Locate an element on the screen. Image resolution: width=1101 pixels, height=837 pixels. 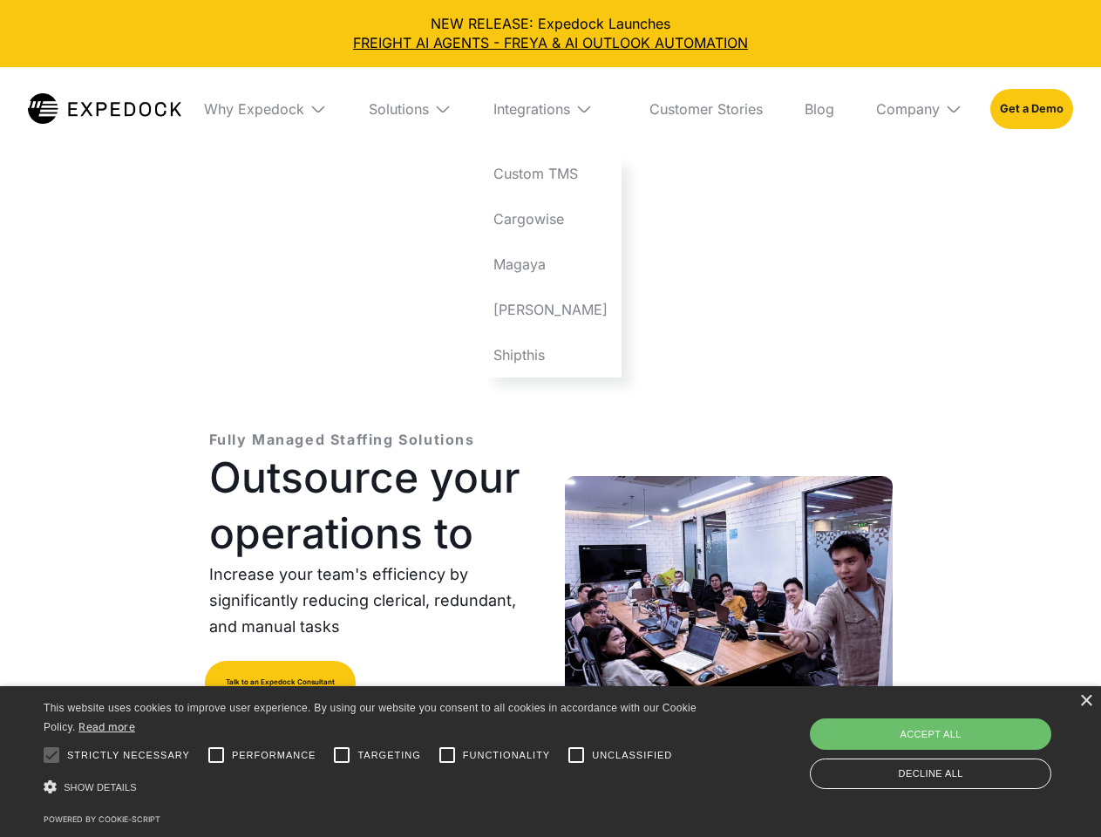
a: FREIGHT AI AGENTS - FREYA & AI OUTLOOK AUTOMATION is located at coordinates (550, 43).